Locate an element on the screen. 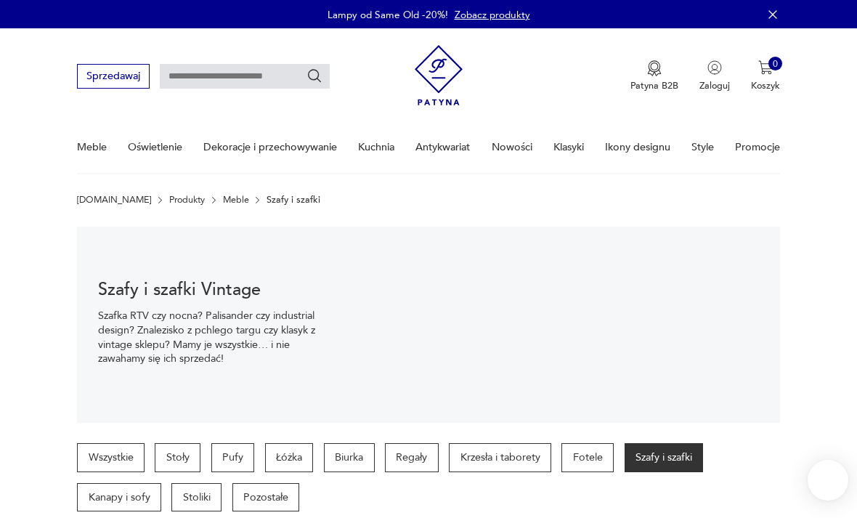 The width and height of the screenshot is (857, 518). button: Sprzedawaj is located at coordinates (113, 76).